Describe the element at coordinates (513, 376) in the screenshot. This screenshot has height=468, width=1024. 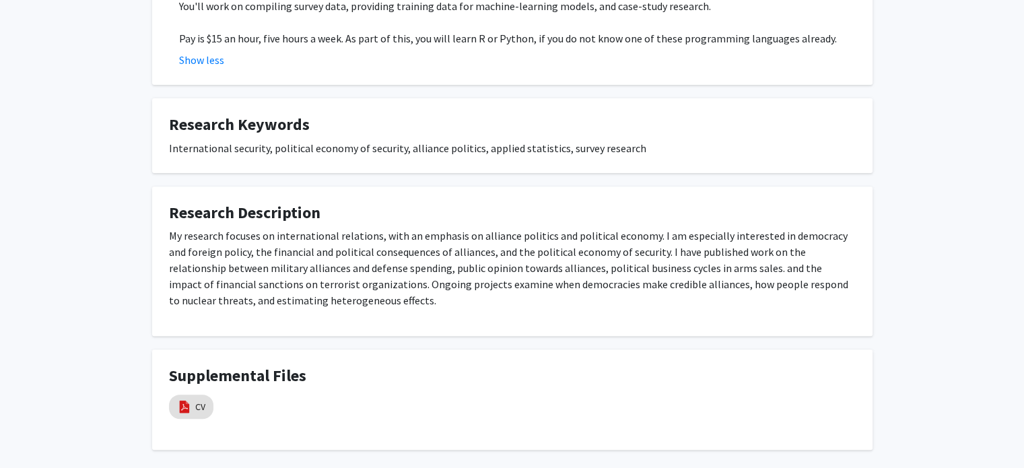
I see `h4: Supplemental Files` at that location.